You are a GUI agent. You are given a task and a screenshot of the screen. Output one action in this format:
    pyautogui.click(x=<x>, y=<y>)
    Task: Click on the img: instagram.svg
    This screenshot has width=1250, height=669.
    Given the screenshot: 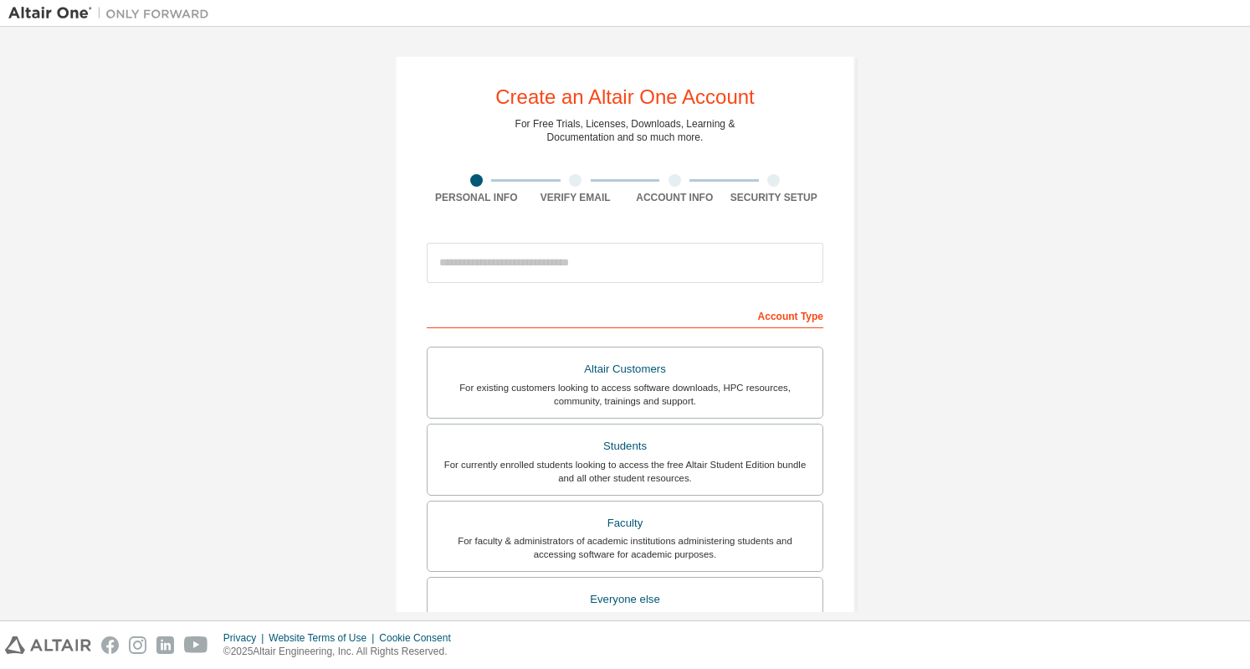 What is the action you would take?
    pyautogui.click(x=137, y=644)
    